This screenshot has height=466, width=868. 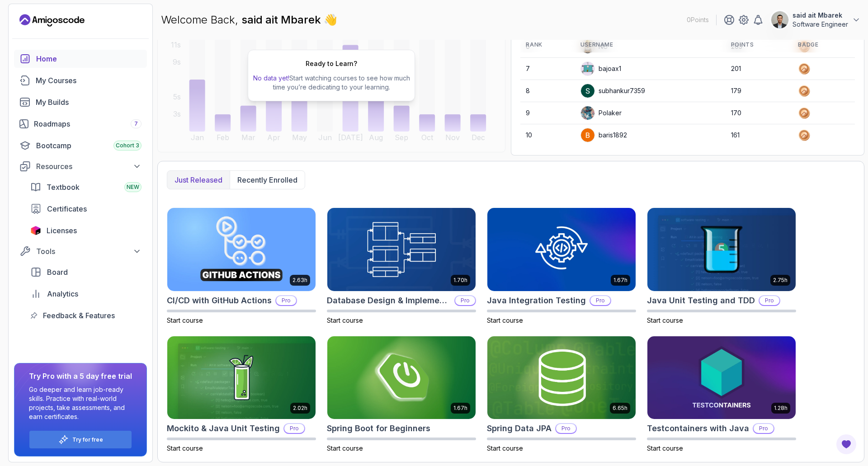 What do you see at coordinates (223, 429) in the screenshot?
I see `h2: Mockito & Java Unit Testing` at bounding box center [223, 429].